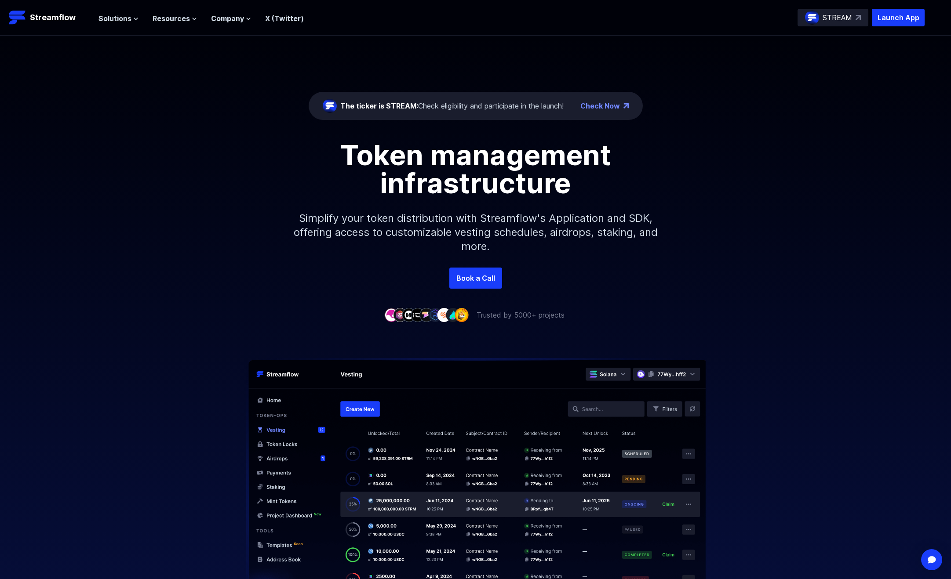 The height and width of the screenshot is (579, 951). What do you see at coordinates (858, 18) in the screenshot?
I see `img: top-right-arrow.svg` at bounding box center [858, 18].